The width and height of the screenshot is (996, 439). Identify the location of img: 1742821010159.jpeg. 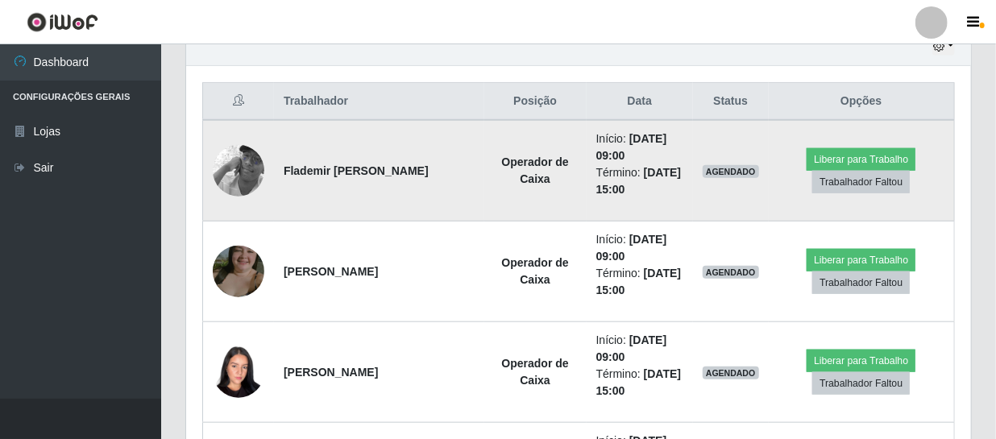
(239, 372).